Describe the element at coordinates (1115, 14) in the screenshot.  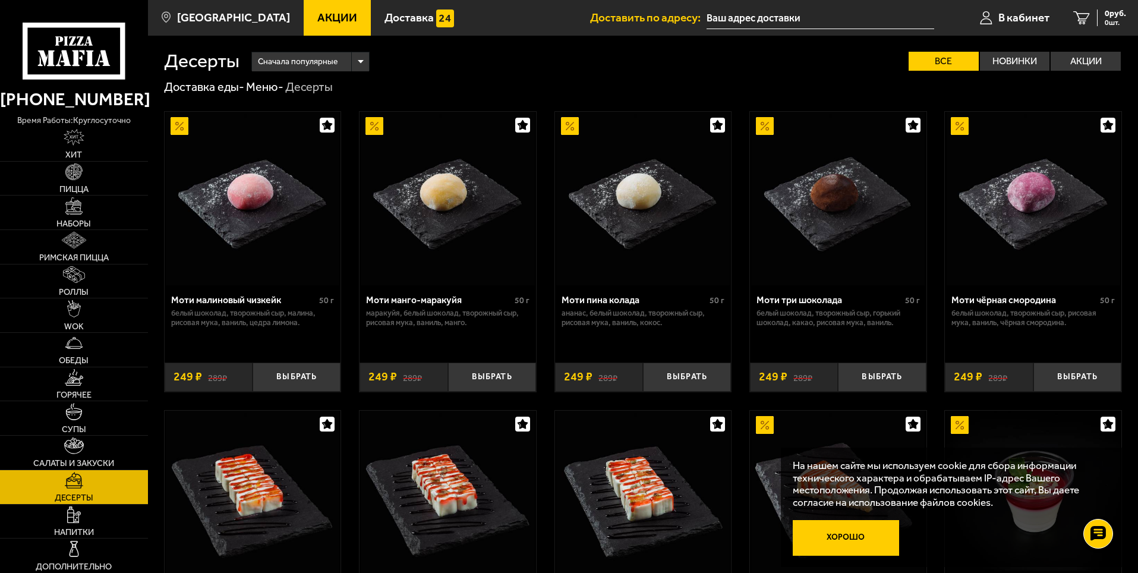
I see `span: 0 руб.` at that location.